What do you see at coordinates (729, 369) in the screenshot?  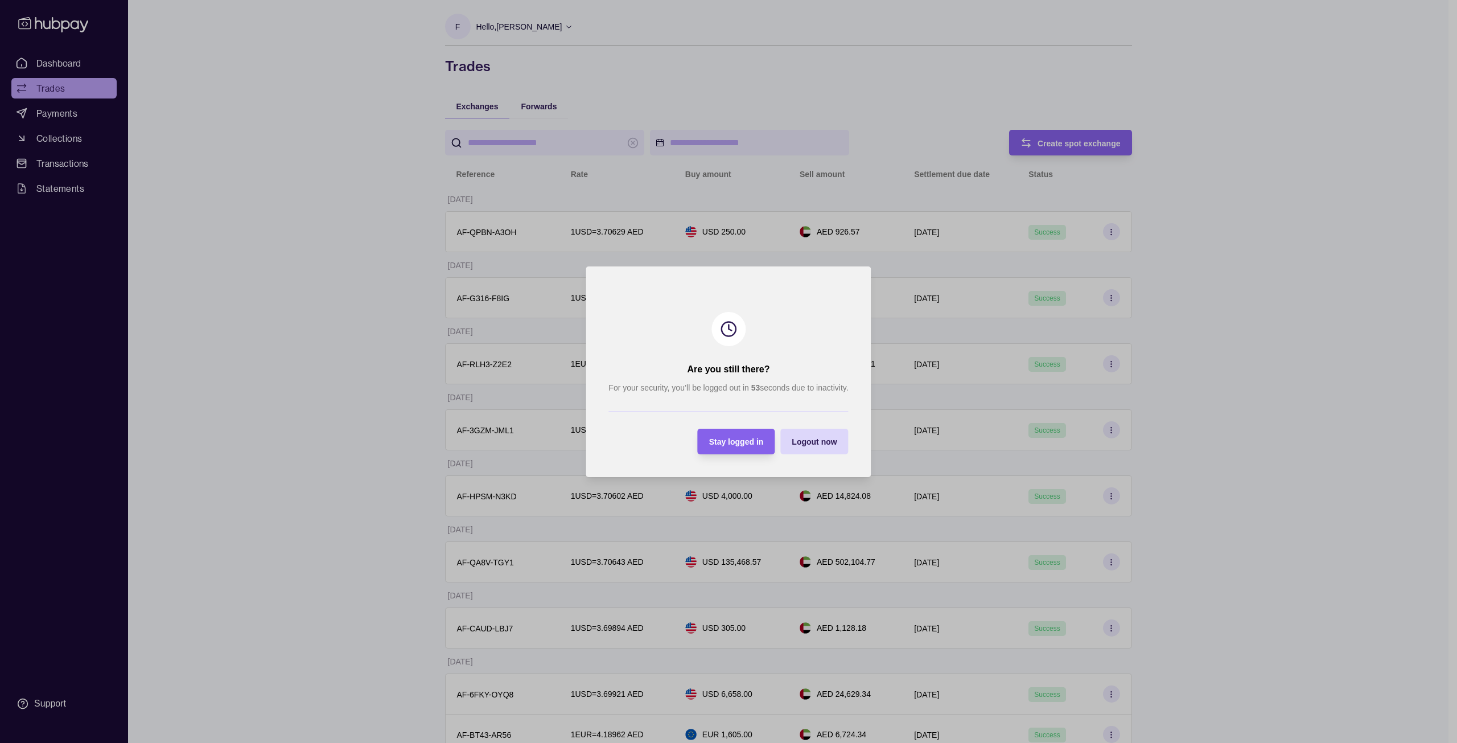 I see `h2: Are you still there?` at bounding box center [729, 369].